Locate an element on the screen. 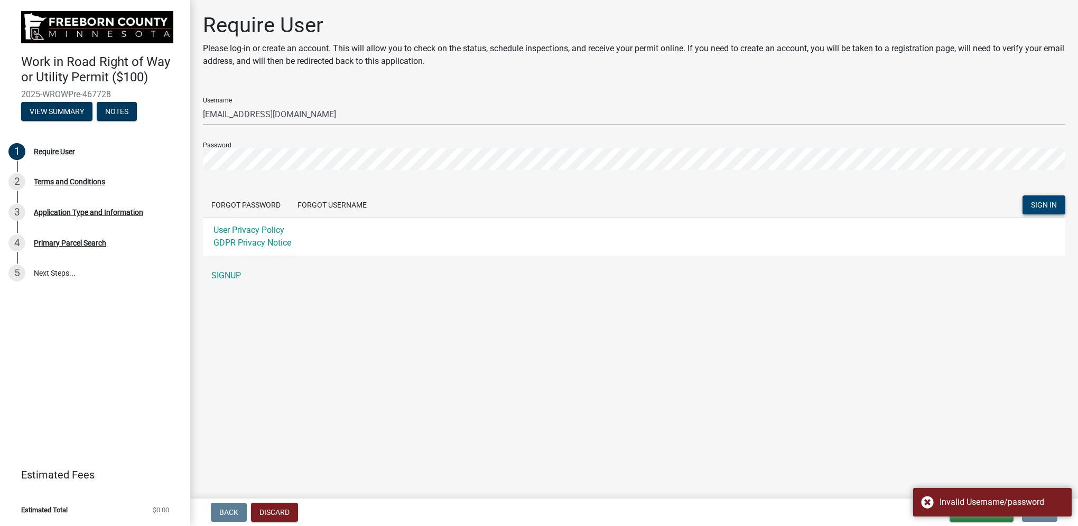 The image size is (1078, 526). div: Primary Parcel Search is located at coordinates (70, 243).